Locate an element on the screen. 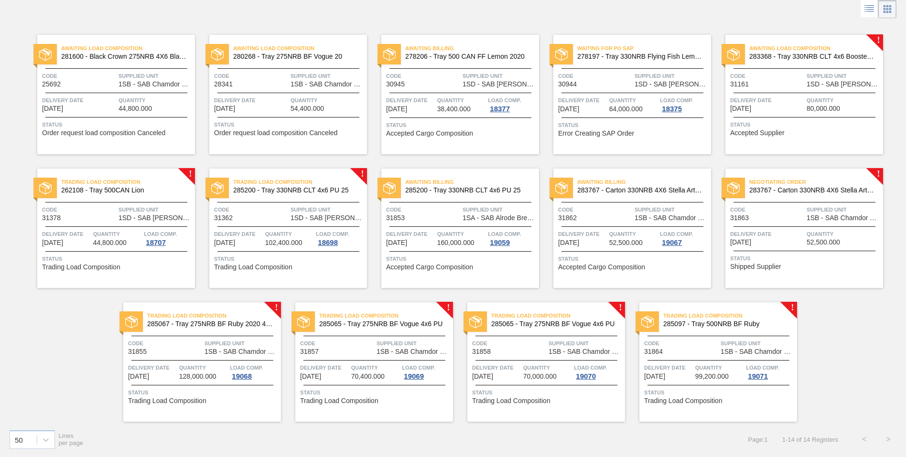 The height and width of the screenshot is (457, 906). span: 31864 is located at coordinates (653, 352).